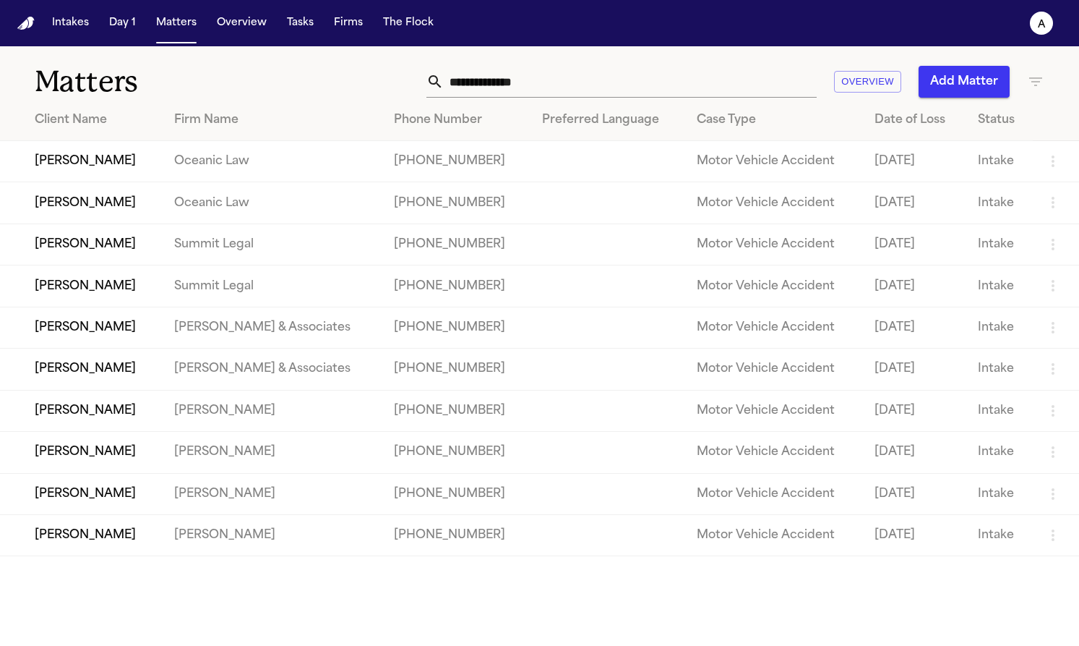  What do you see at coordinates (608, 120) in the screenshot?
I see `div: Preferred Language` at bounding box center [608, 120].